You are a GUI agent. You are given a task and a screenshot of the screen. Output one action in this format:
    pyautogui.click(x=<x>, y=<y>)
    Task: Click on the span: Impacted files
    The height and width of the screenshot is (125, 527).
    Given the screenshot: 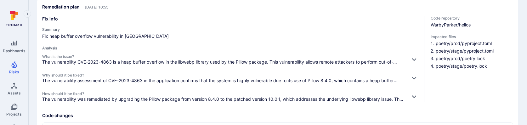 What is the action you would take?
    pyautogui.click(x=472, y=37)
    